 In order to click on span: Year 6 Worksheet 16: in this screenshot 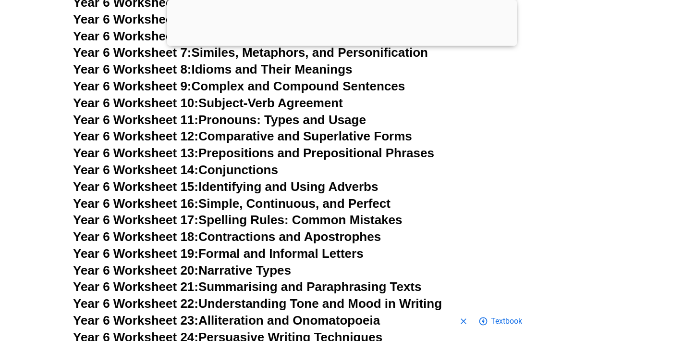, I will do `click(136, 203)`.